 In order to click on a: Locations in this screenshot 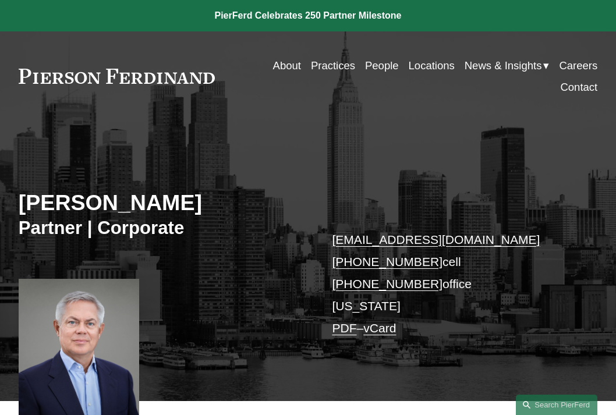, I will do `click(431, 65)`.